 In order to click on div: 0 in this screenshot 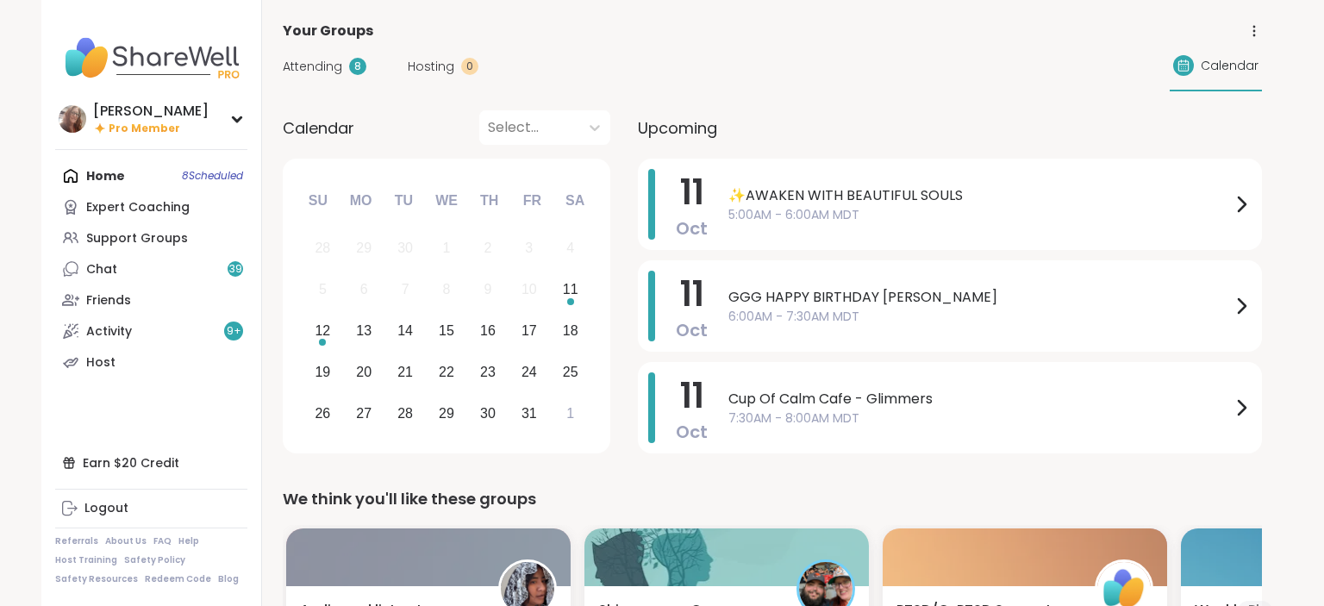, I will do `click(470, 66)`.